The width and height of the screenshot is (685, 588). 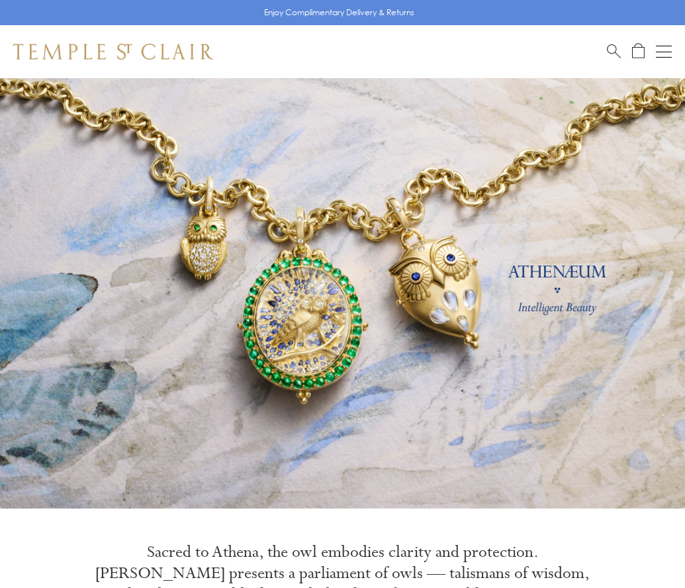 What do you see at coordinates (113, 52) in the screenshot?
I see `img: Temple St. Clair` at bounding box center [113, 52].